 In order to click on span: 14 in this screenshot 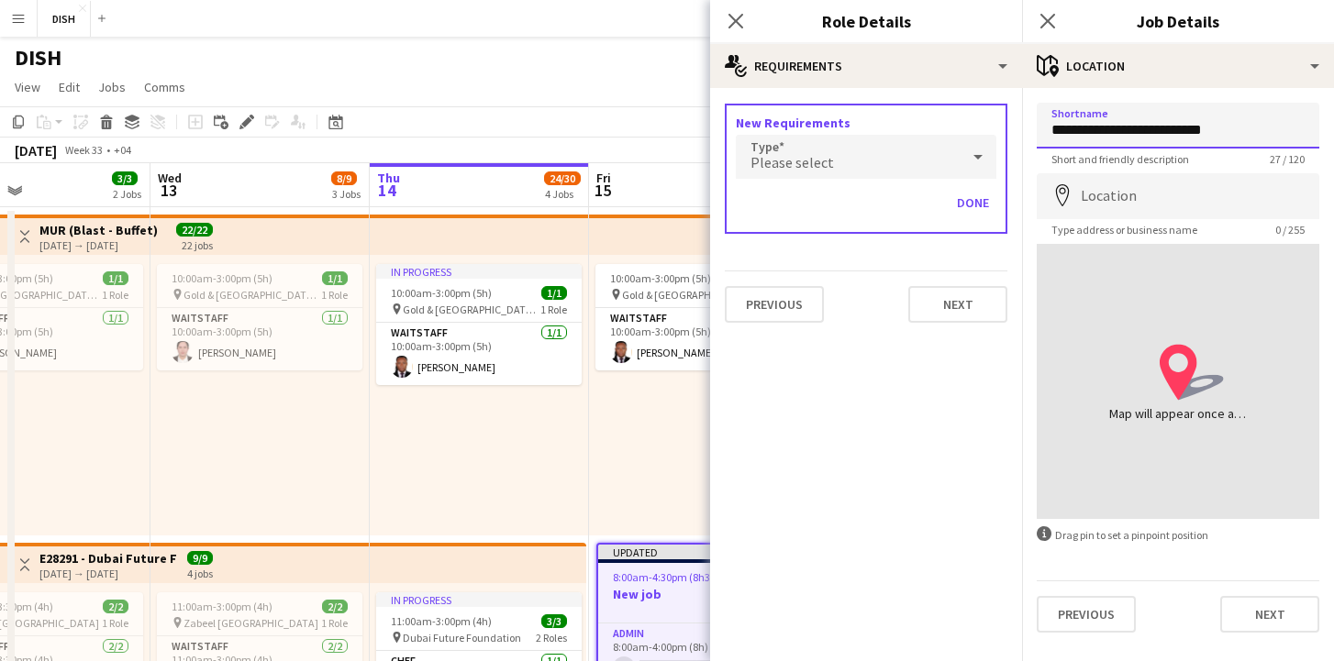, I will do `click(387, 190)`.